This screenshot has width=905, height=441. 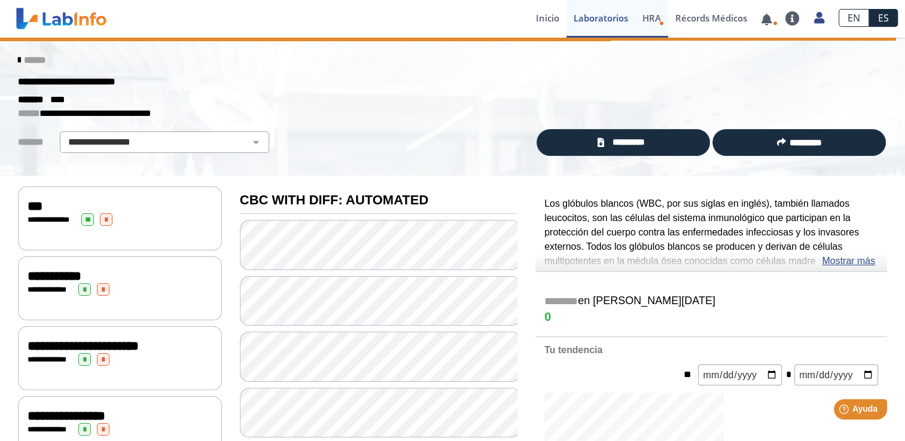 I want to click on b: Tu tendencia, so click(x=573, y=350).